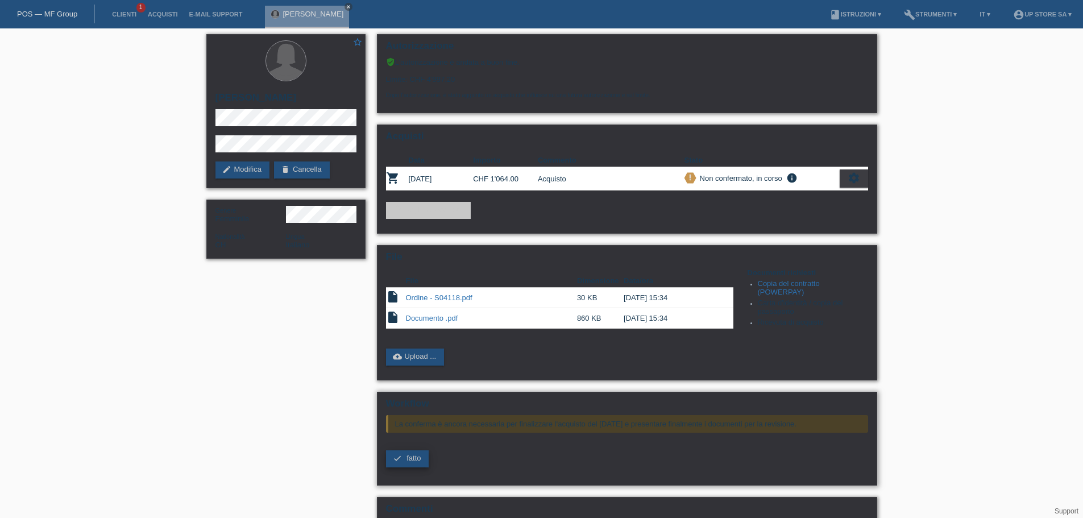  Describe the element at coordinates (285, 169) in the screenshot. I see `i: delete` at that location.